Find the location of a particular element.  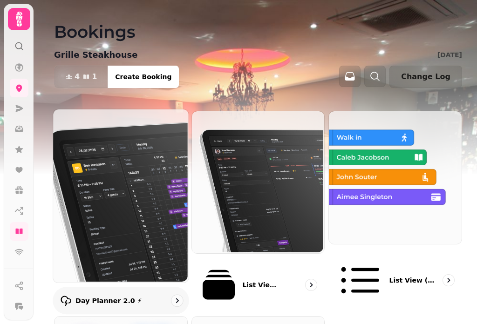

button: Change Log is located at coordinates (426, 77).